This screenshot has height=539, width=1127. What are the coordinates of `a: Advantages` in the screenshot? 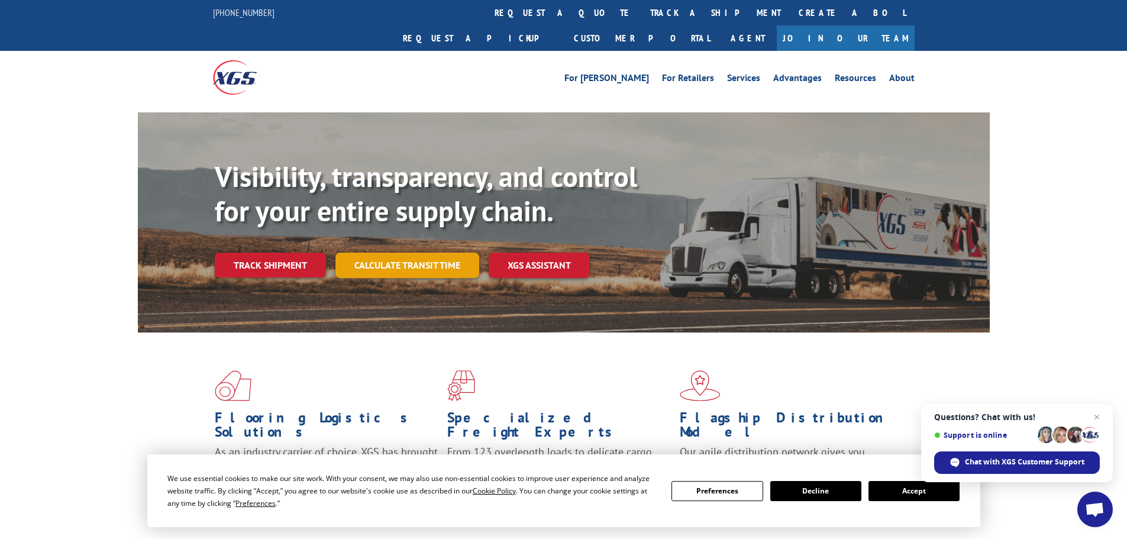 It's located at (798, 80).